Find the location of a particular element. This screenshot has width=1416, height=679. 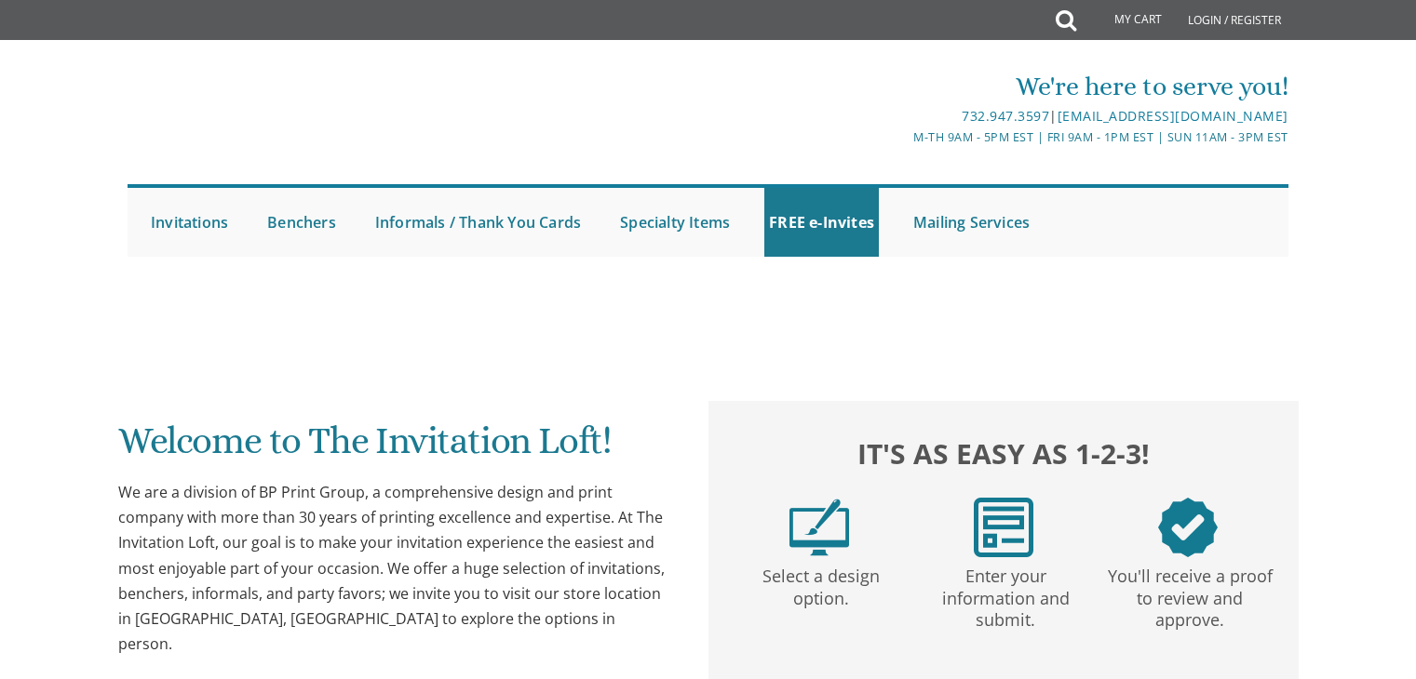

p: Select a design option. is located at coordinates (821, 584).